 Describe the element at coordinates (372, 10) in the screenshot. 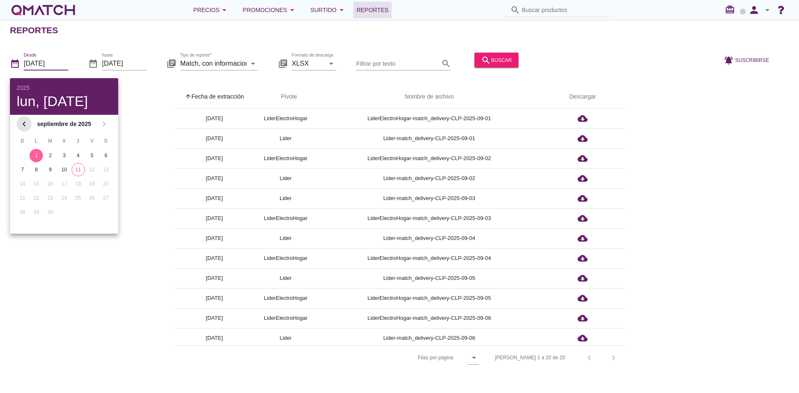

I see `a: Reportes` at that location.